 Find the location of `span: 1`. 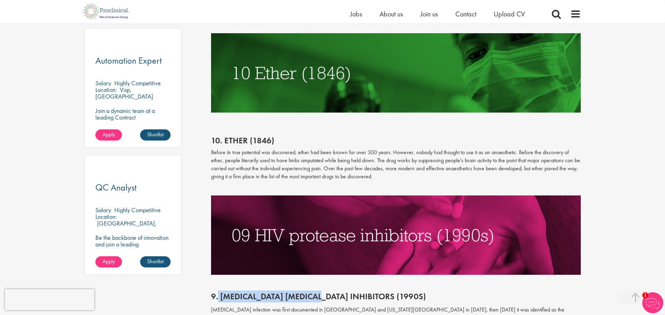

span: 1 is located at coordinates (645, 295).